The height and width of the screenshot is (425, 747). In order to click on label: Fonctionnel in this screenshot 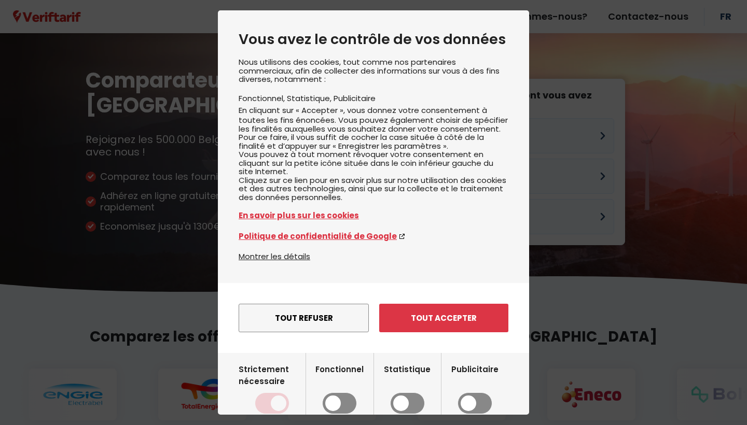, I will do `click(339, 389)`.